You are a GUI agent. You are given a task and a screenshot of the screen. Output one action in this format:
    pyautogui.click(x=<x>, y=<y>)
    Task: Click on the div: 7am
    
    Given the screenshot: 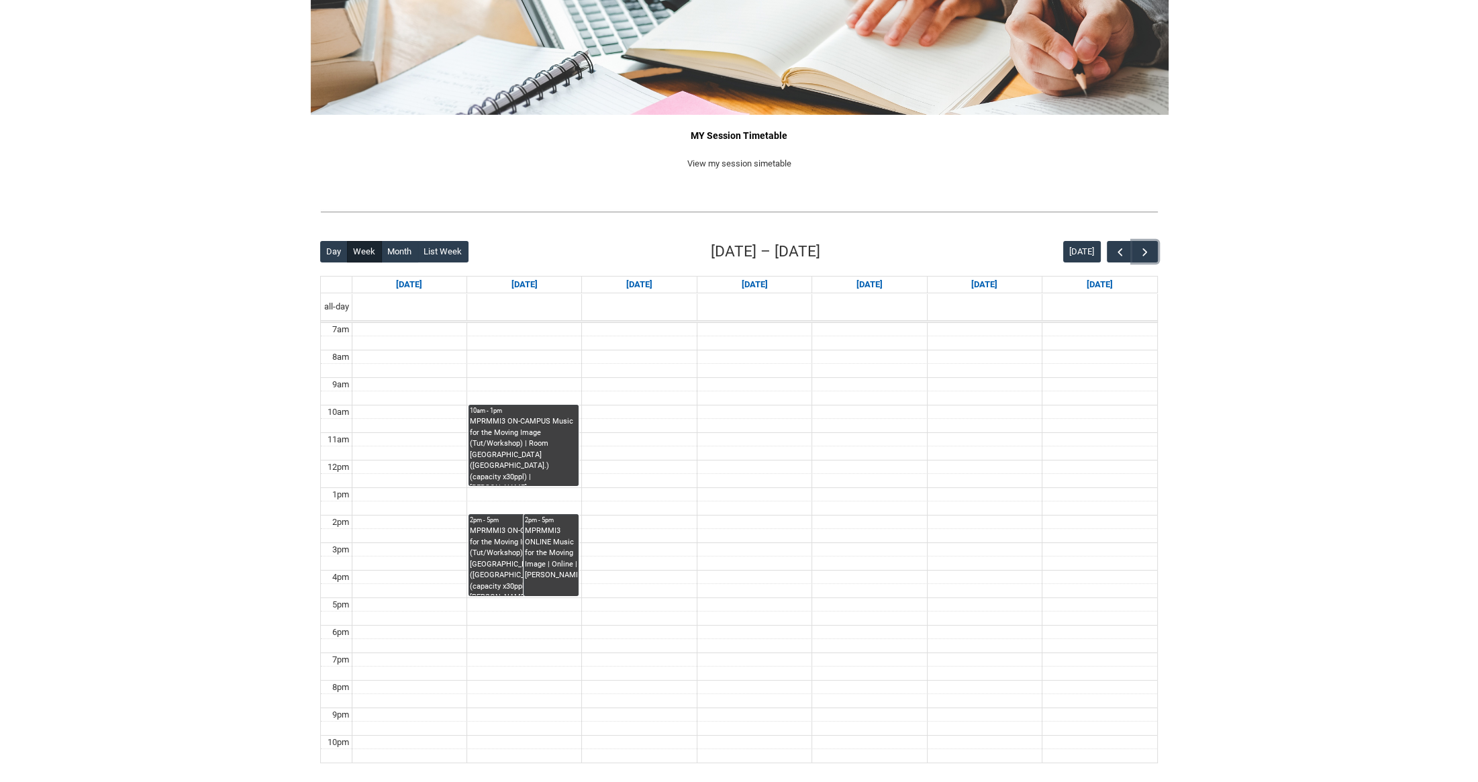 What is the action you would take?
    pyautogui.click(x=340, y=330)
    